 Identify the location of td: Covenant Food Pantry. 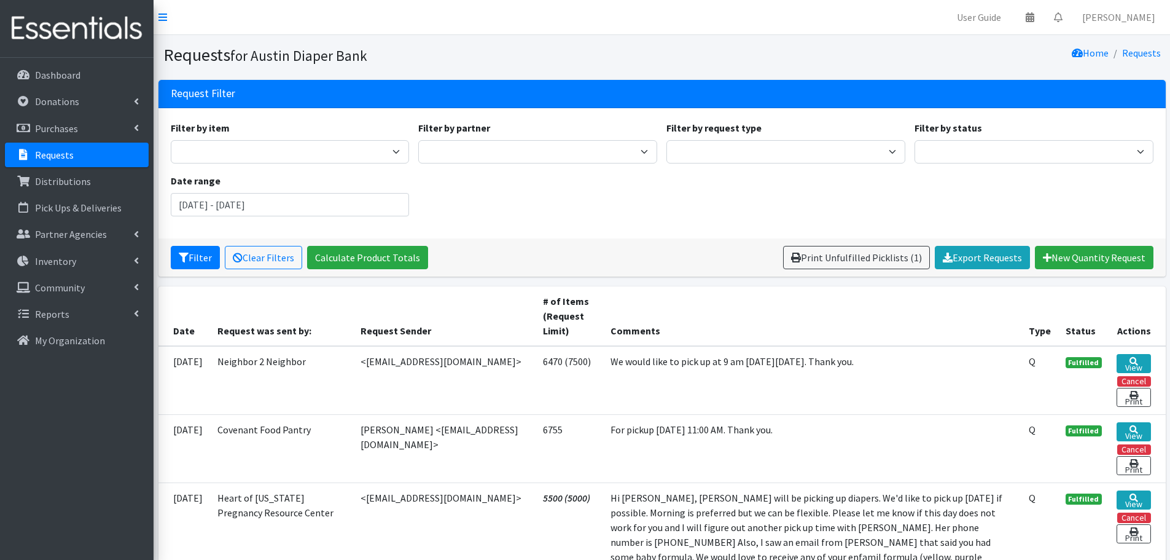
(281, 448).